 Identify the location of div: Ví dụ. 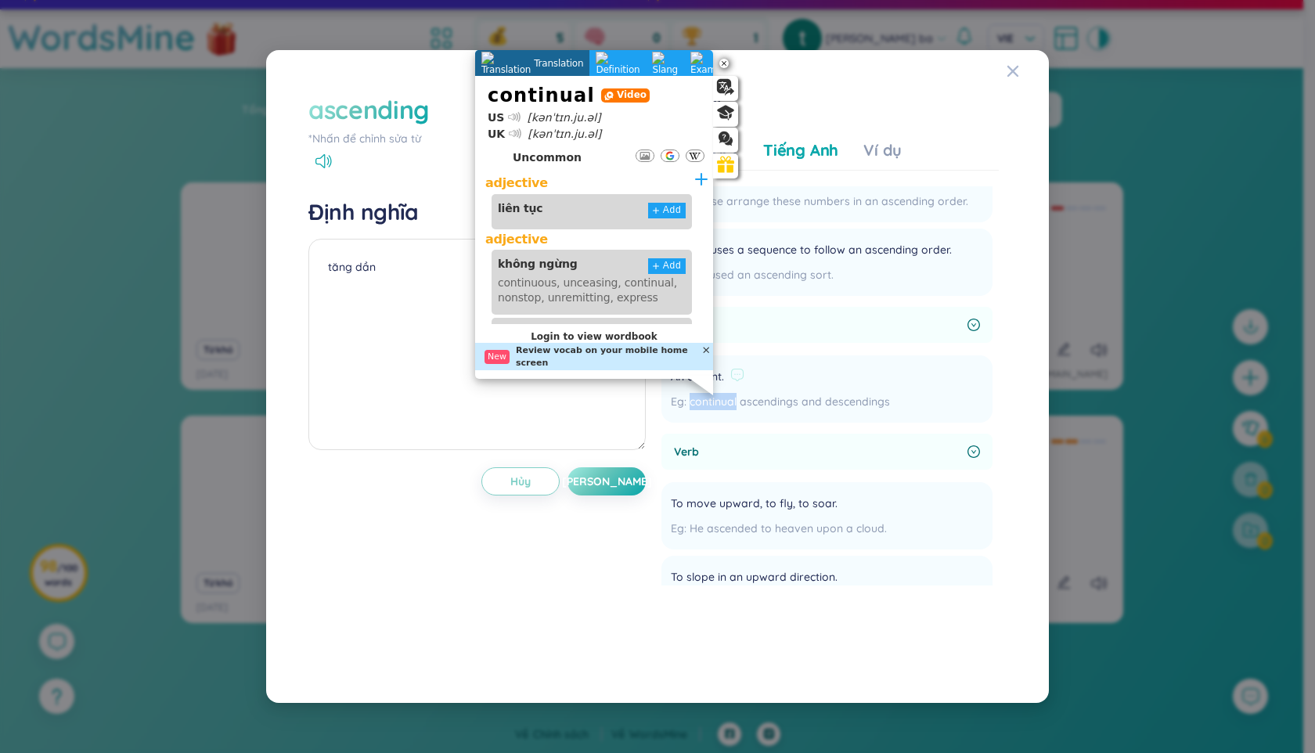
(882, 150).